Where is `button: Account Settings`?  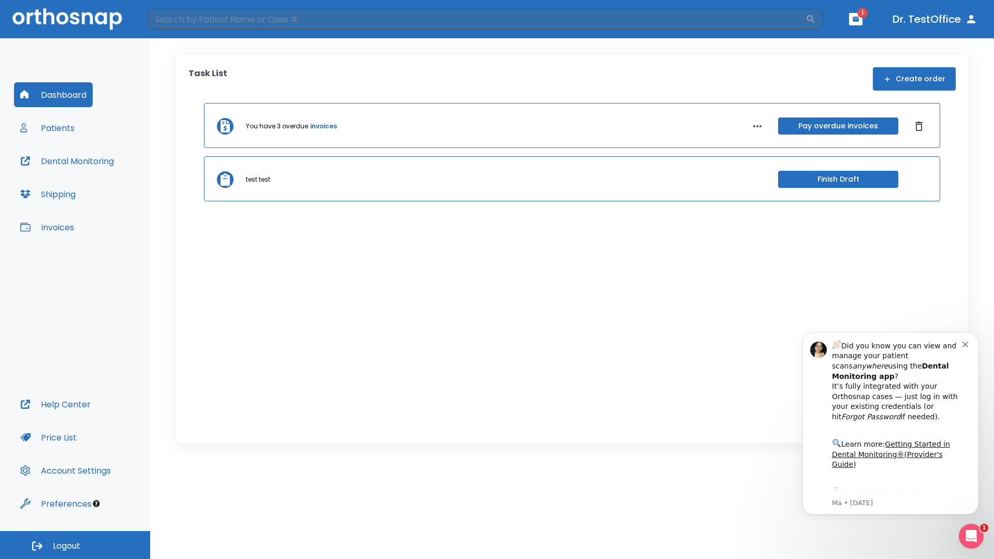 button: Account Settings is located at coordinates (65, 471).